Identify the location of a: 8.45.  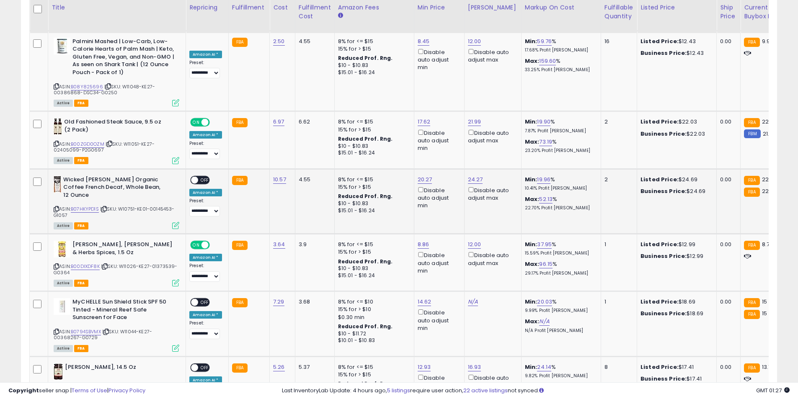
(424, 41).